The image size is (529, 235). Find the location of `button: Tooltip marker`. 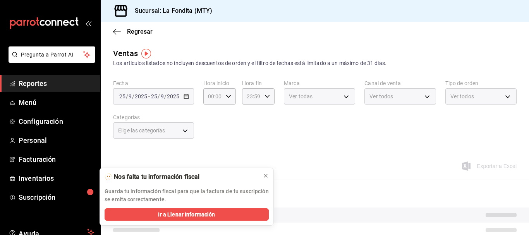

button: Tooltip marker is located at coordinates (146, 53).